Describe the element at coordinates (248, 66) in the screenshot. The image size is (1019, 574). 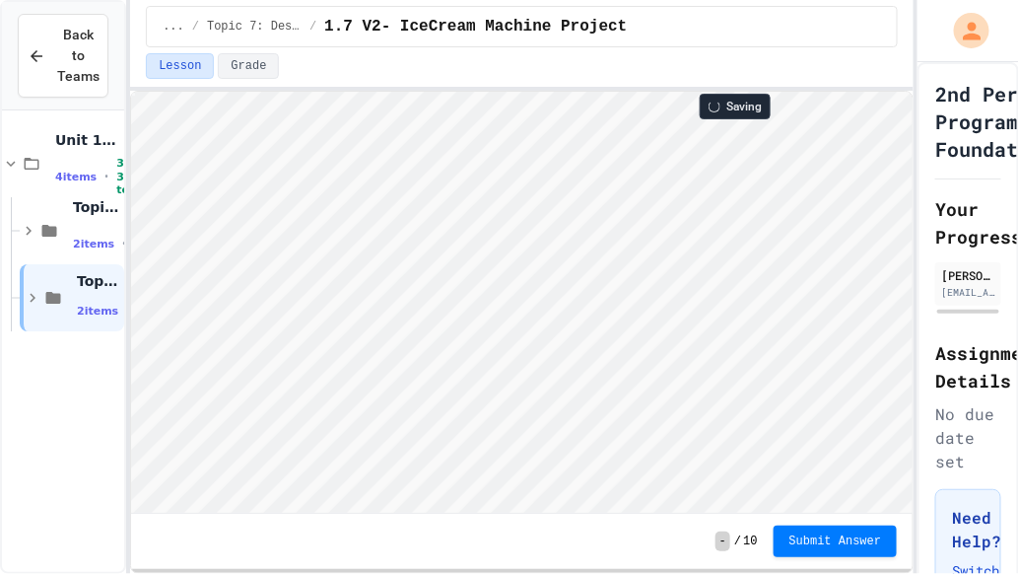
I see `button: Grade` at that location.